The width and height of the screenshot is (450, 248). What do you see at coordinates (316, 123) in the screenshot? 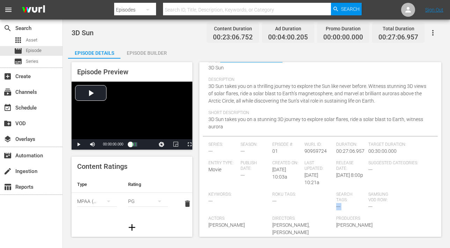
I see `span: 3D Sun takes you on a stunning 3D journey to explore solar flares, ride a solar blast to Earth, w...` at bounding box center [316, 123].